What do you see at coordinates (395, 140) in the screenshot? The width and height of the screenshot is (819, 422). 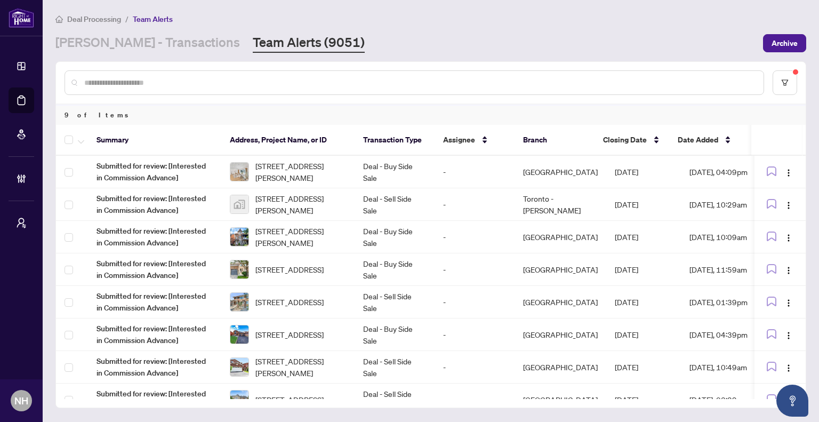 I see `th: Transaction Type` at bounding box center [395, 140].